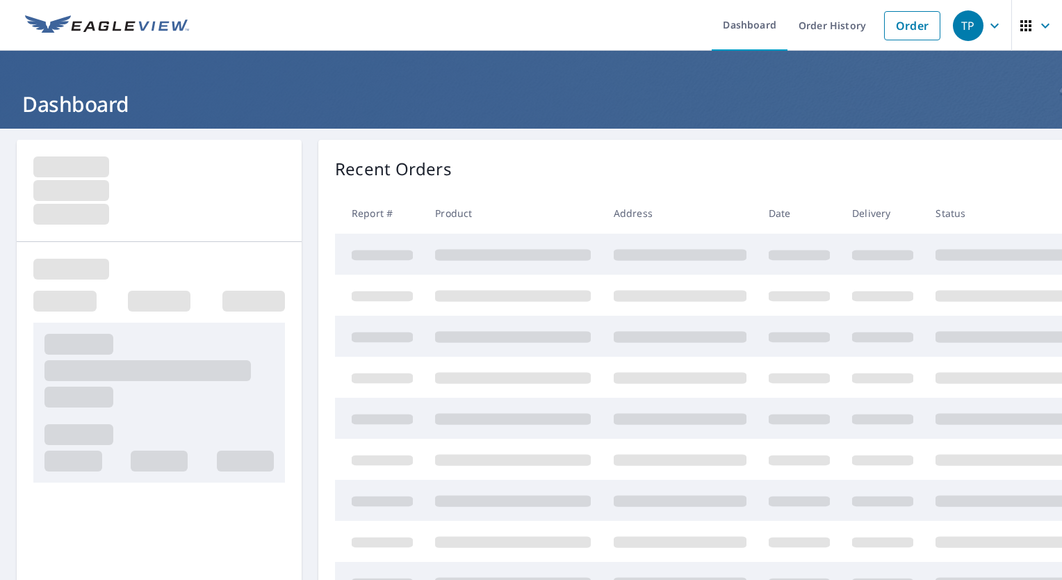 This screenshot has height=580, width=1062. What do you see at coordinates (912, 26) in the screenshot?
I see `a: Order` at bounding box center [912, 26].